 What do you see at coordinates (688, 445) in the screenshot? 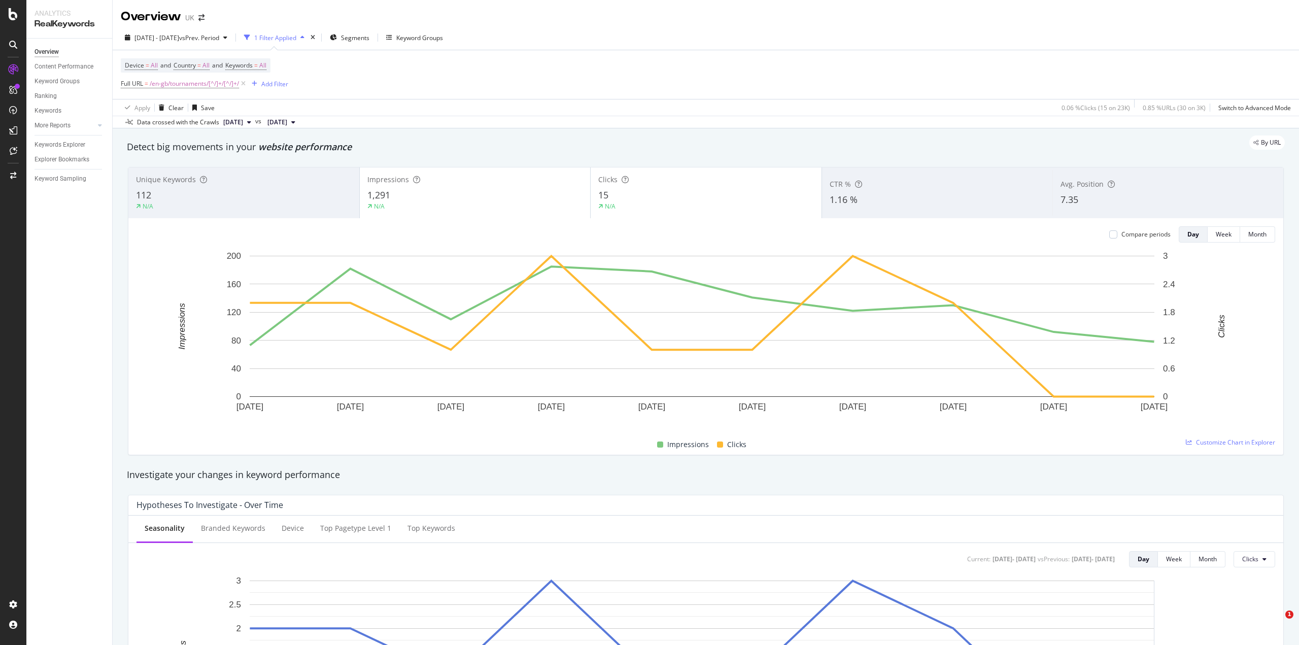
I see `span: Impressions` at bounding box center [688, 445].